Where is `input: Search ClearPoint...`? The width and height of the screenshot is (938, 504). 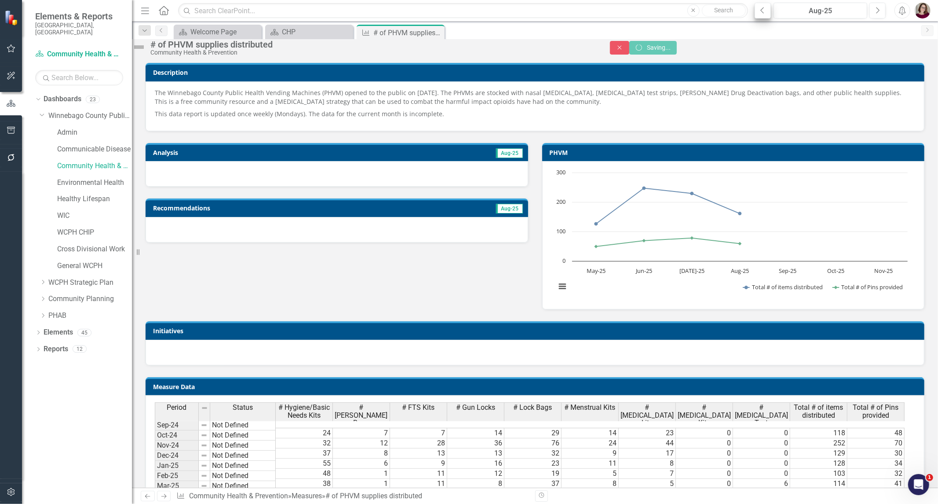
input: Search ClearPoint... is located at coordinates (463, 11).